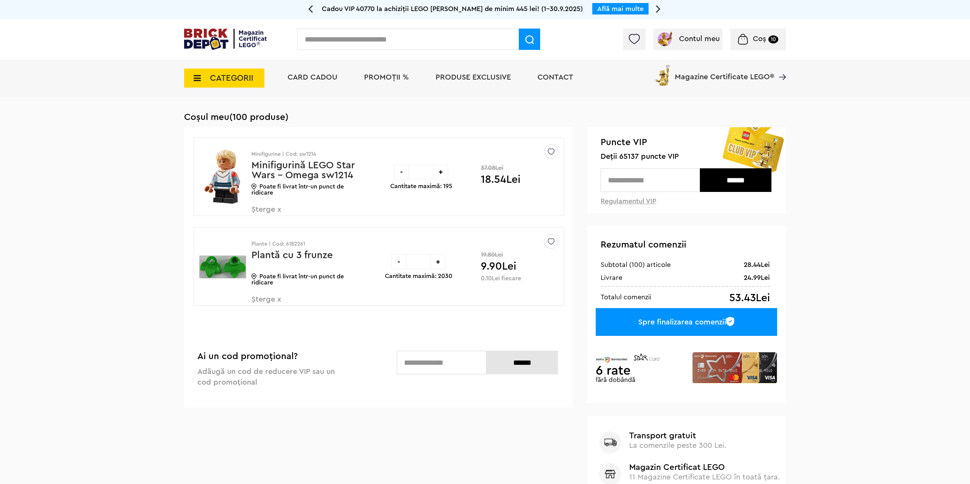 This screenshot has height=484, width=970. Describe the element at coordinates (303, 170) in the screenshot. I see `a: Minifigurină LEGO Star Wars - Omega sw1214` at that location.